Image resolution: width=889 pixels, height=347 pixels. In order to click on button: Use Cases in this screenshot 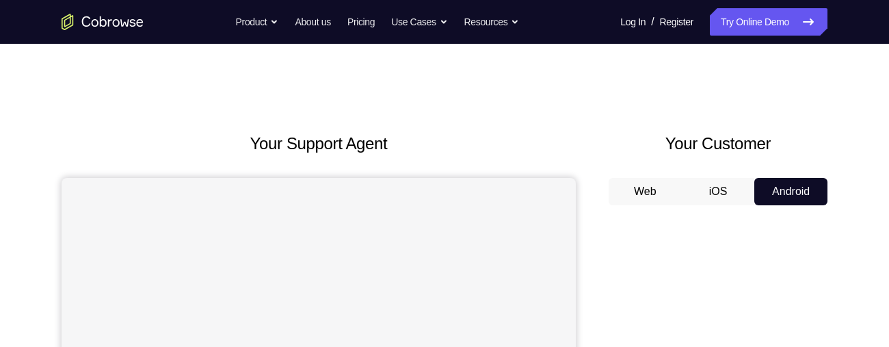, I will do `click(419, 22)`.